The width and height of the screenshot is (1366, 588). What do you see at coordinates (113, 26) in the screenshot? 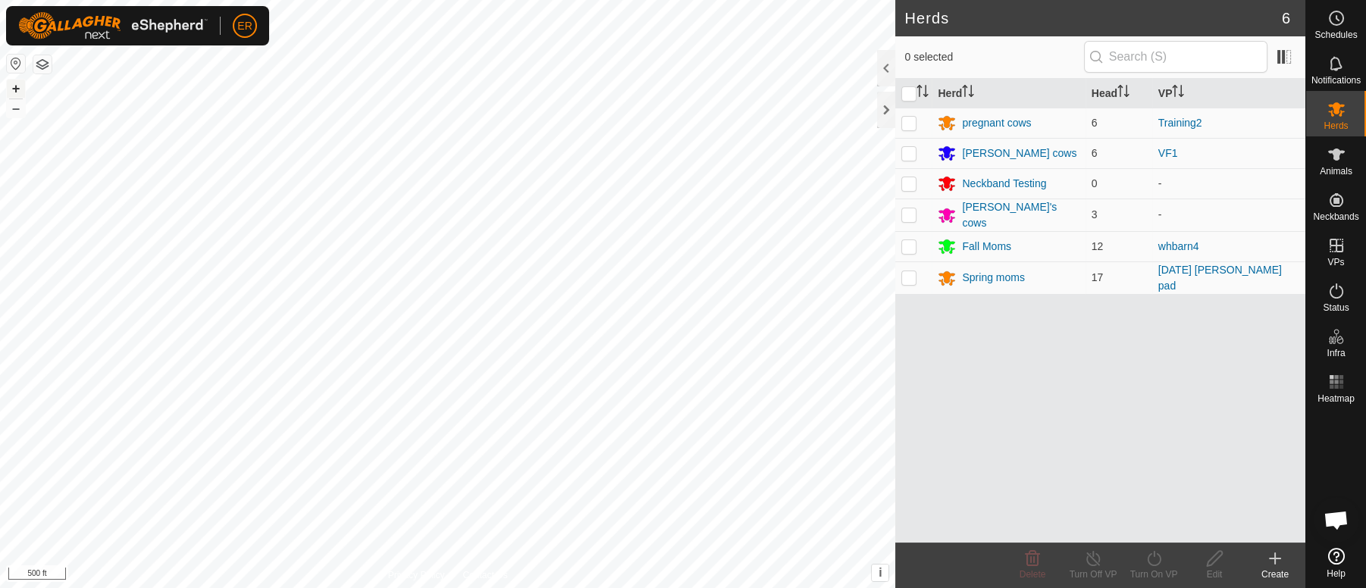
I see `img: Gallagher Logo` at bounding box center [113, 26].